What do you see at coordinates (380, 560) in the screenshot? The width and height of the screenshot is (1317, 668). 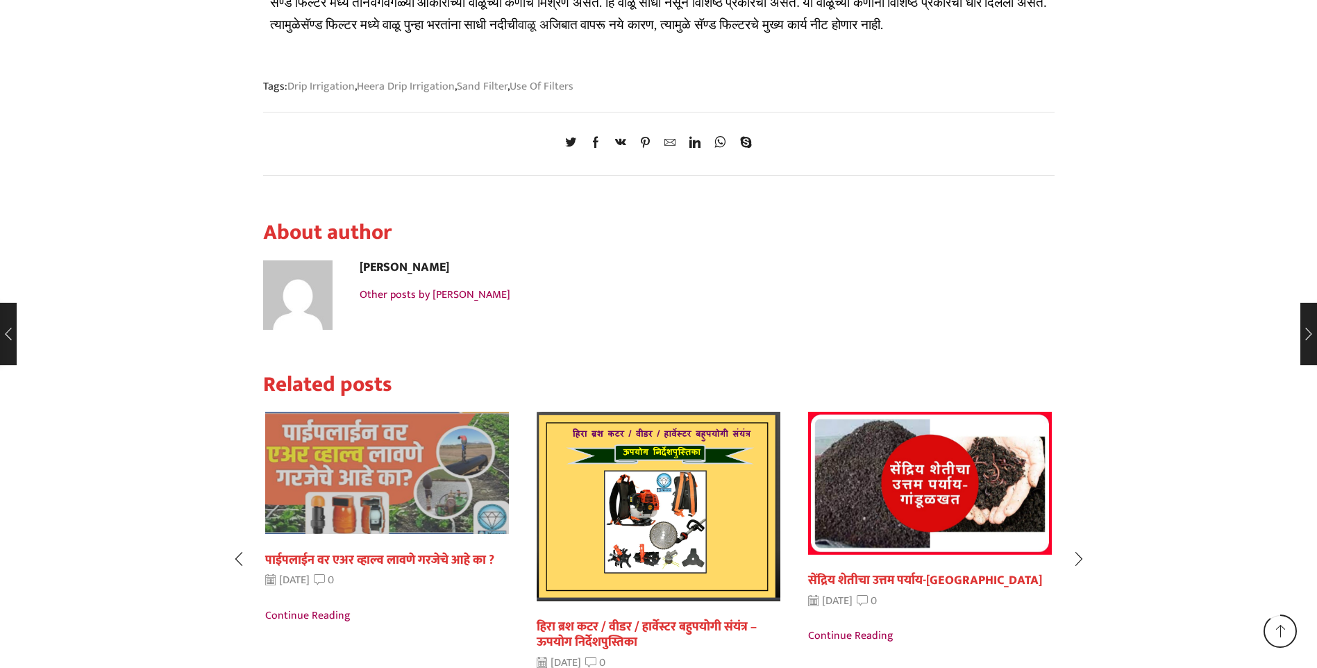 I see `a: पाईपलाईन वर एअर व्हाल्व लावणे गरजेचे आहे का ?` at bounding box center [380, 560].